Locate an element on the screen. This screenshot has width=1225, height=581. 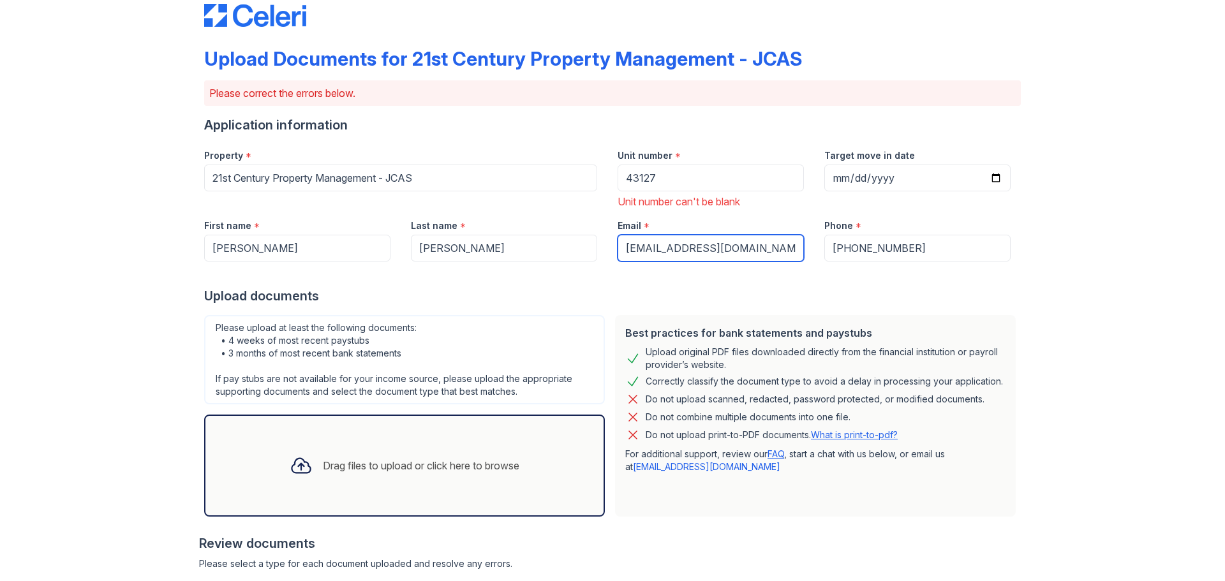
div: Application information is located at coordinates (612, 125).